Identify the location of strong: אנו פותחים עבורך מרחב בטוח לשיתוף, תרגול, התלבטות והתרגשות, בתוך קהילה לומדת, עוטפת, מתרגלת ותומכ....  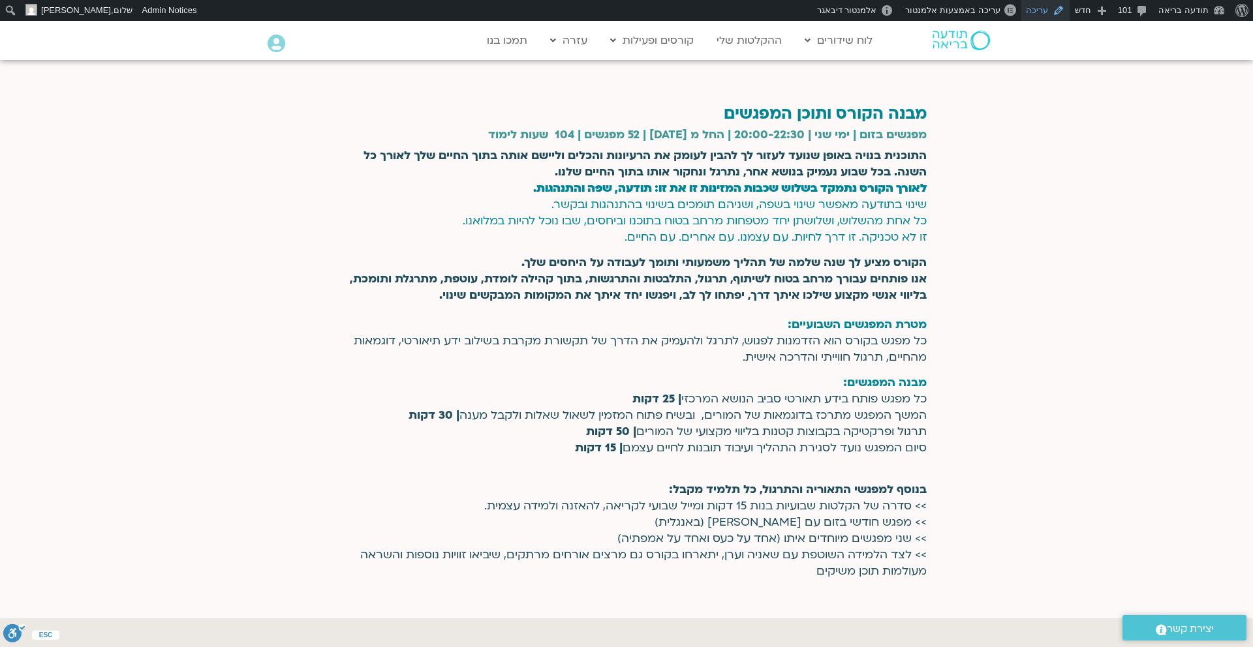
(638, 287).